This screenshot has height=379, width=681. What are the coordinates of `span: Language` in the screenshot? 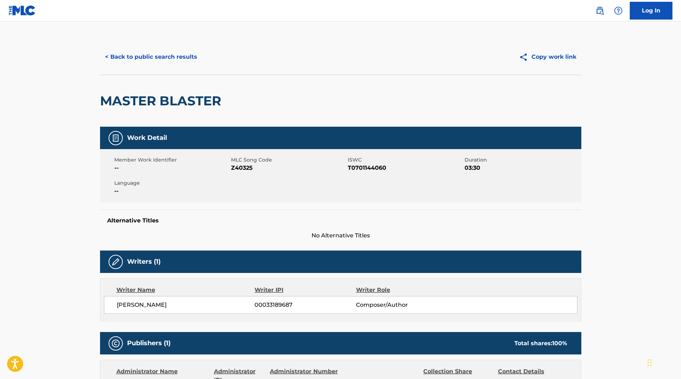 It's located at (172, 183).